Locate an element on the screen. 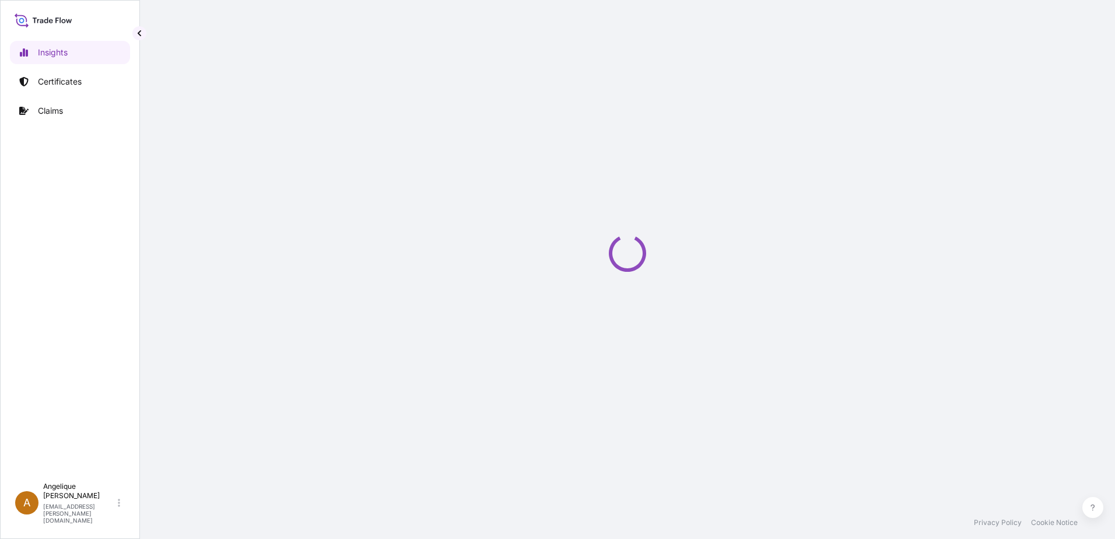 The height and width of the screenshot is (539, 1115). p: Privacy Policy is located at coordinates (998, 523).